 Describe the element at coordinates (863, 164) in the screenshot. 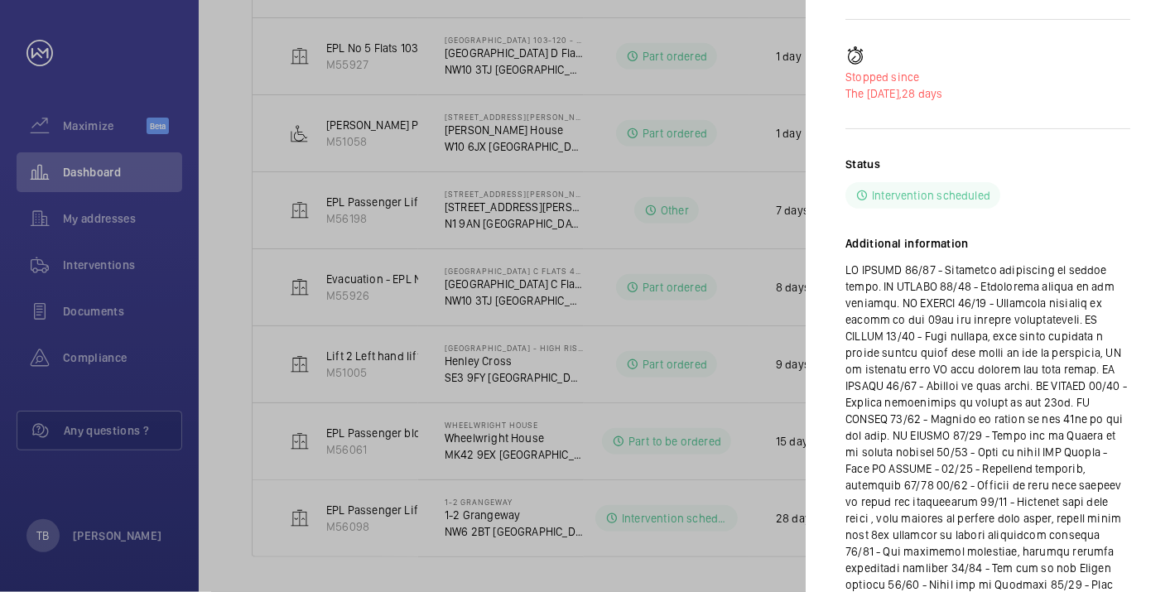

I see `h2: Status` at that location.